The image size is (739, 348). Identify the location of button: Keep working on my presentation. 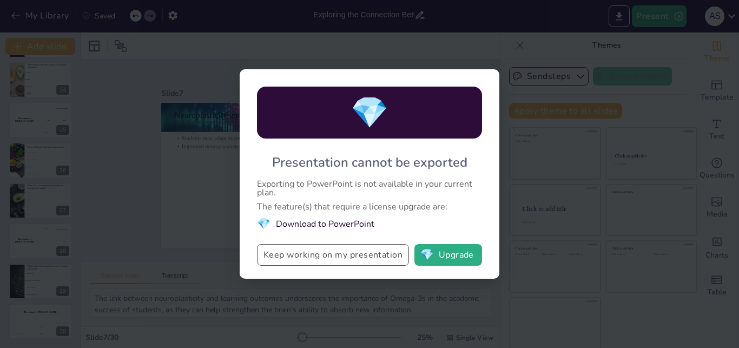
(333, 255).